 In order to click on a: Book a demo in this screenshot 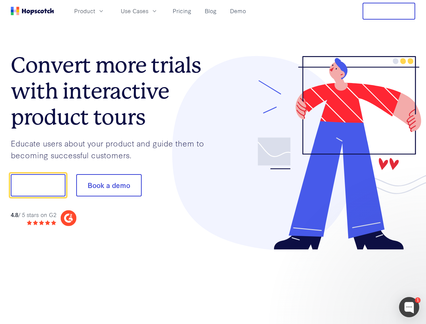, I will do `click(109, 185)`.